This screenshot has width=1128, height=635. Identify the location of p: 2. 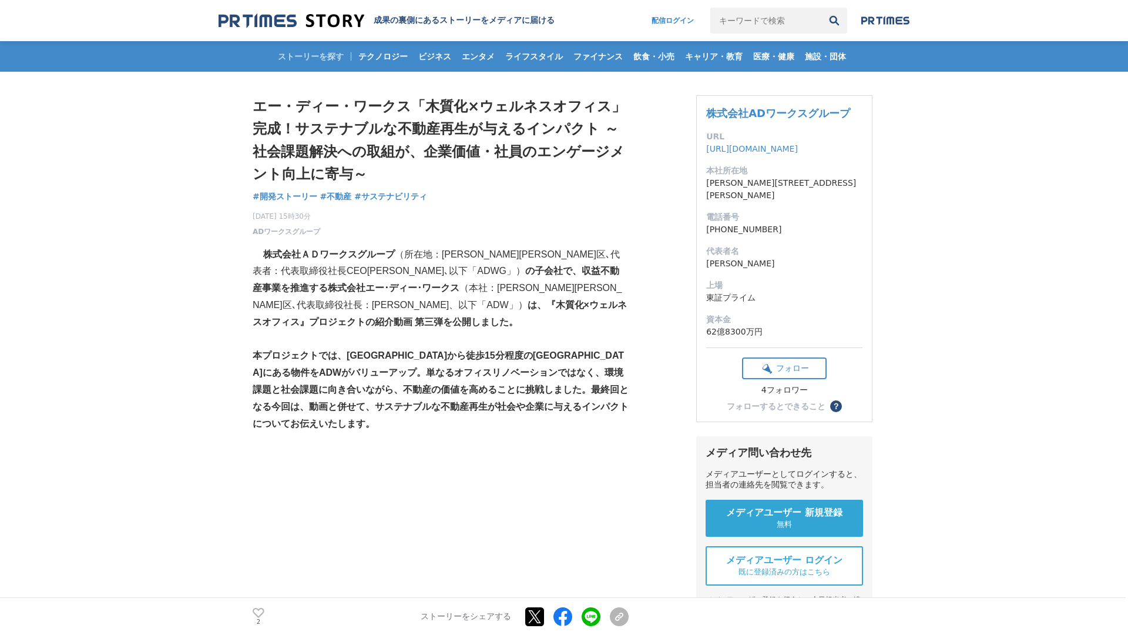
(259, 622).